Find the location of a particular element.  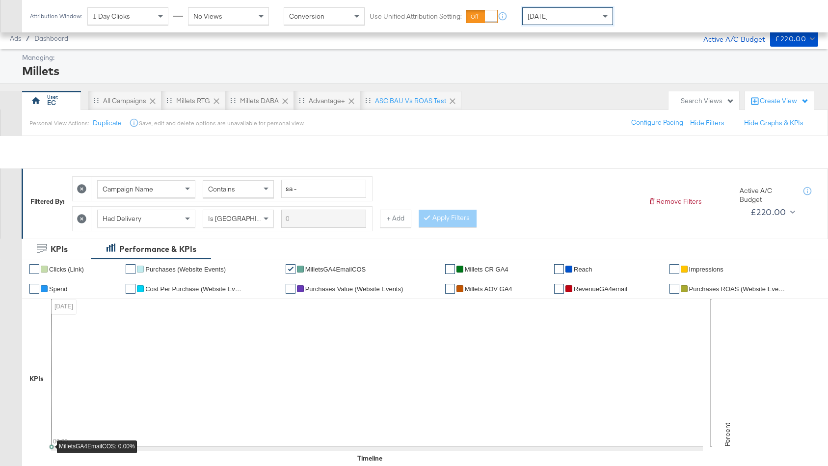

button: Remove Filters is located at coordinates (675, 201).